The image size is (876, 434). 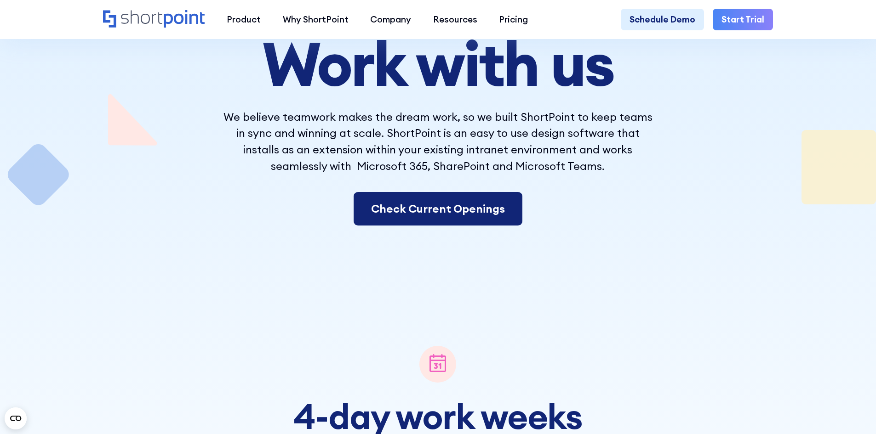 What do you see at coordinates (438, 64) in the screenshot?
I see `h2: Work with us` at bounding box center [438, 64].